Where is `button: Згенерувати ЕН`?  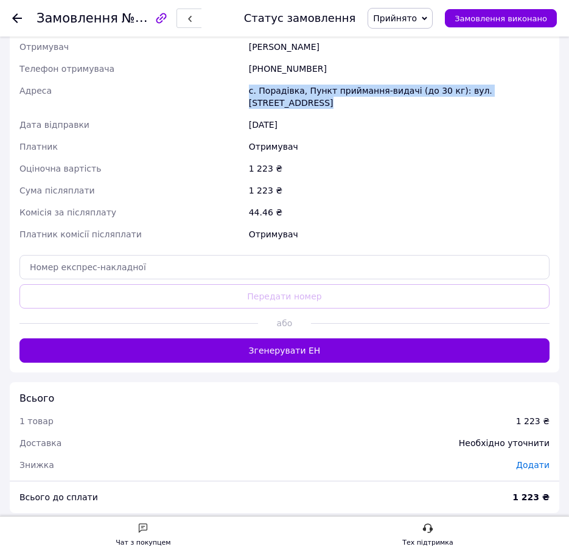
button: Згенерувати ЕН is located at coordinates (284, 350).